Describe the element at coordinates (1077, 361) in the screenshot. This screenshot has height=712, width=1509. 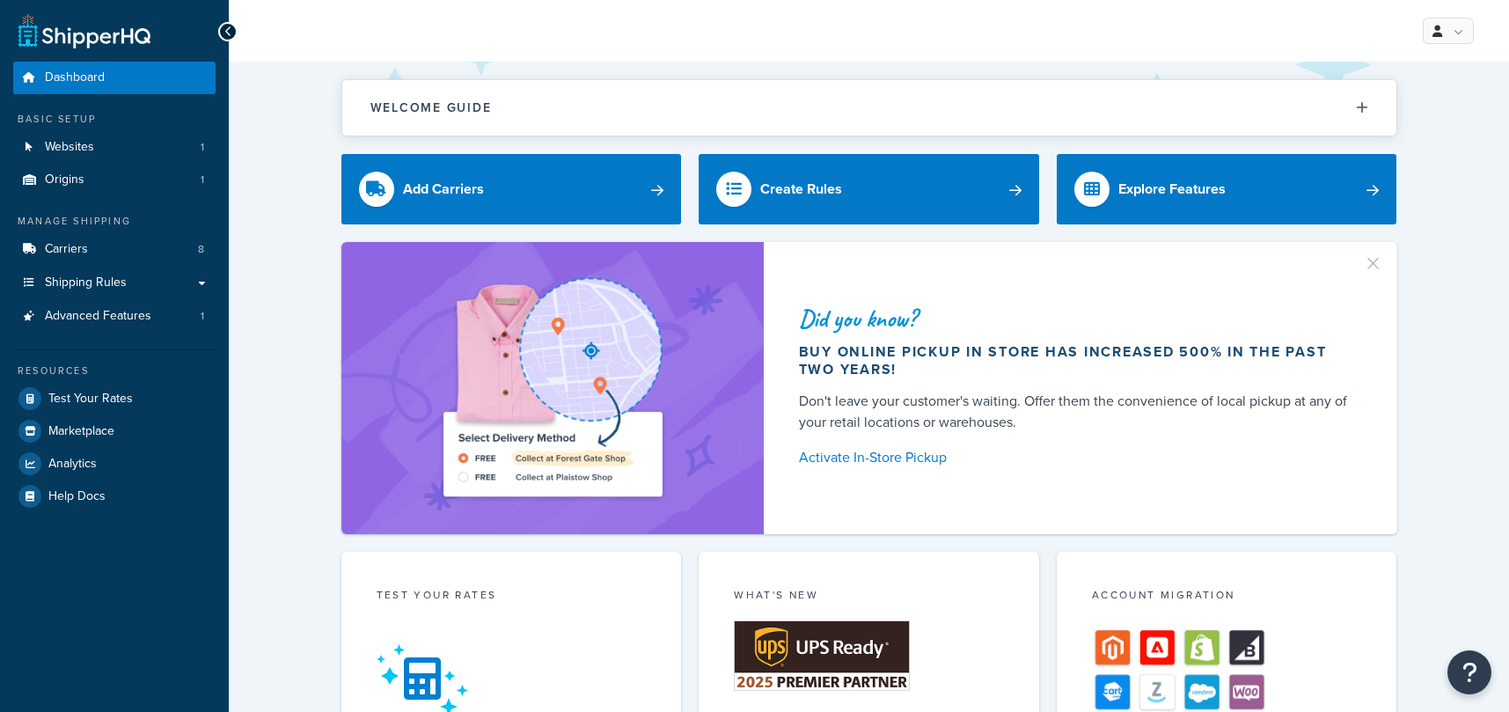
I see `div: Buy online pickup in store has increased 500% in the past two years!` at that location.